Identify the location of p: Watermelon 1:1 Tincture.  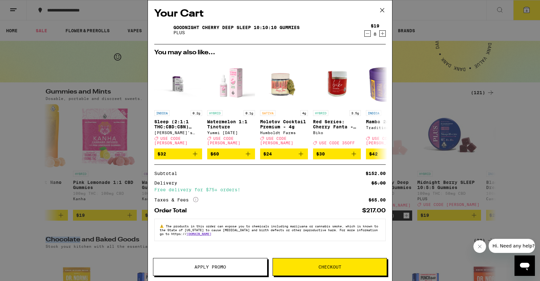
(231, 124).